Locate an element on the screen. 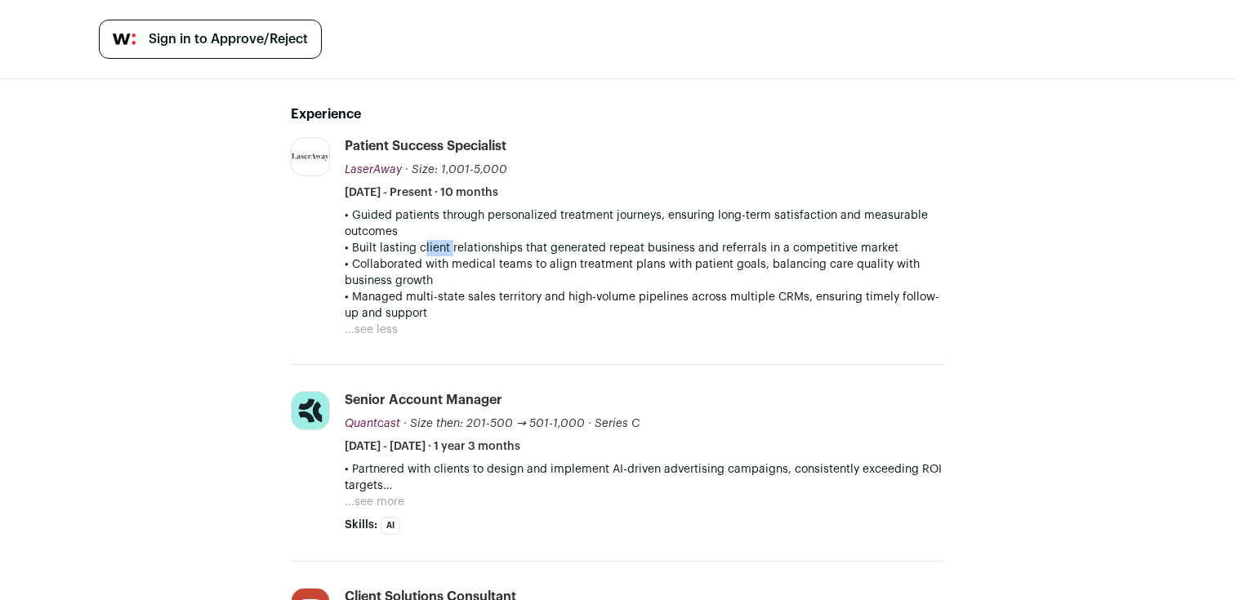 The image size is (1235, 600). p: • Managed multi-state sales territory and high-volume pipelines across multiple CRMs, ensuring ti... is located at coordinates (645, 306).